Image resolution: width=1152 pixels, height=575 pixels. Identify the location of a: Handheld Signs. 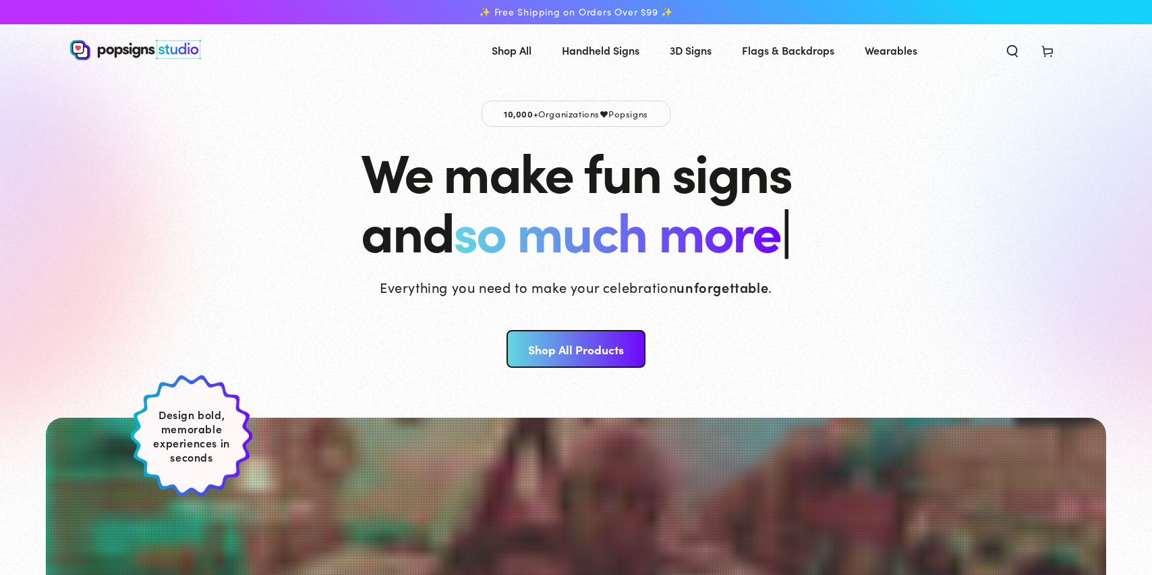
(601, 50).